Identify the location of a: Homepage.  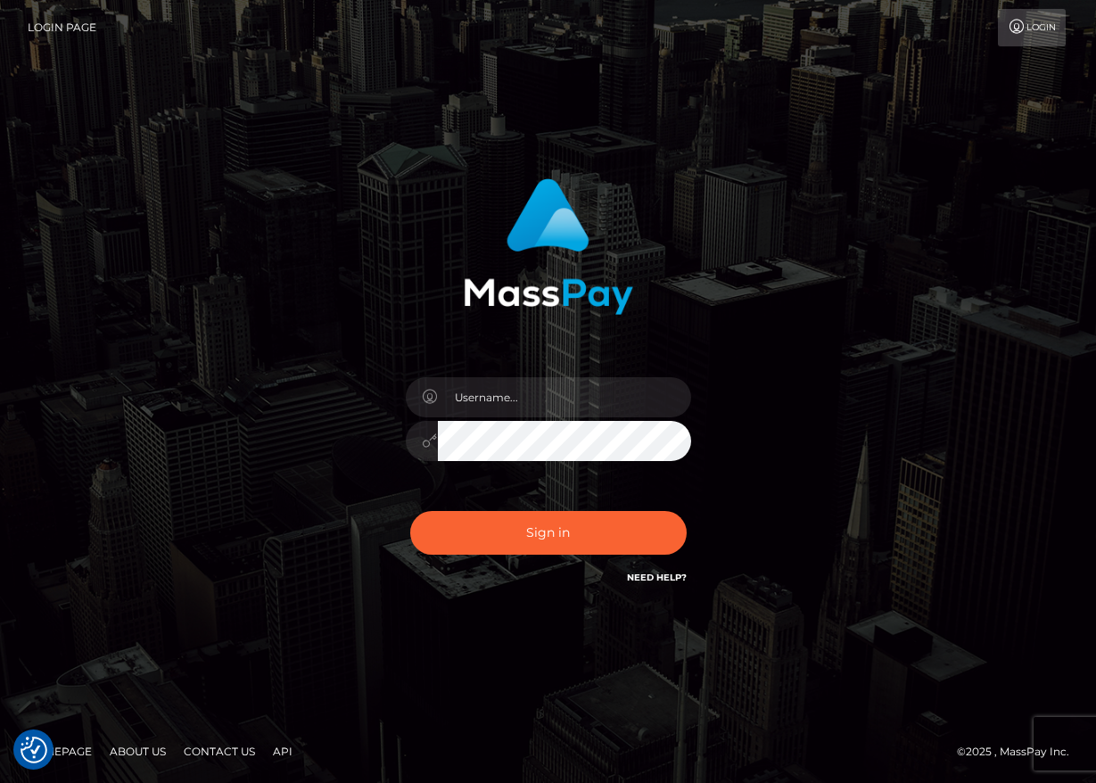
(59, 751).